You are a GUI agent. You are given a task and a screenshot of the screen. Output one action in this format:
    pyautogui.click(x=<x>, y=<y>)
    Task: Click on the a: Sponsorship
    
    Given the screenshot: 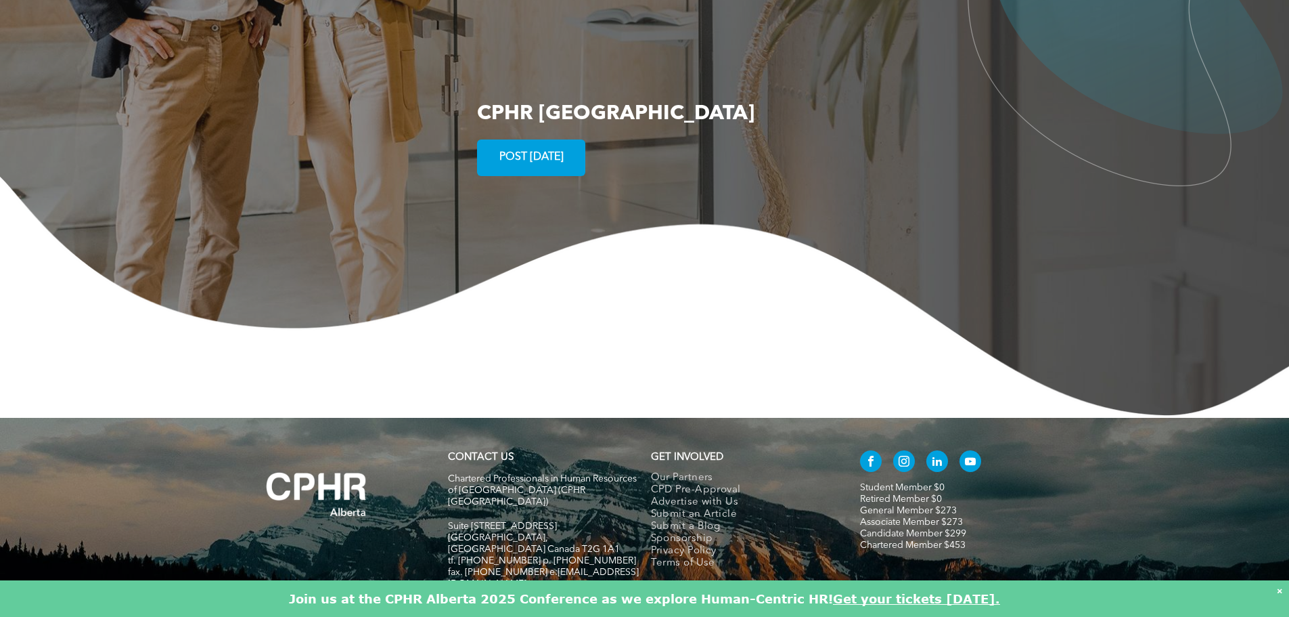 What is the action you would take?
    pyautogui.click(x=741, y=539)
    